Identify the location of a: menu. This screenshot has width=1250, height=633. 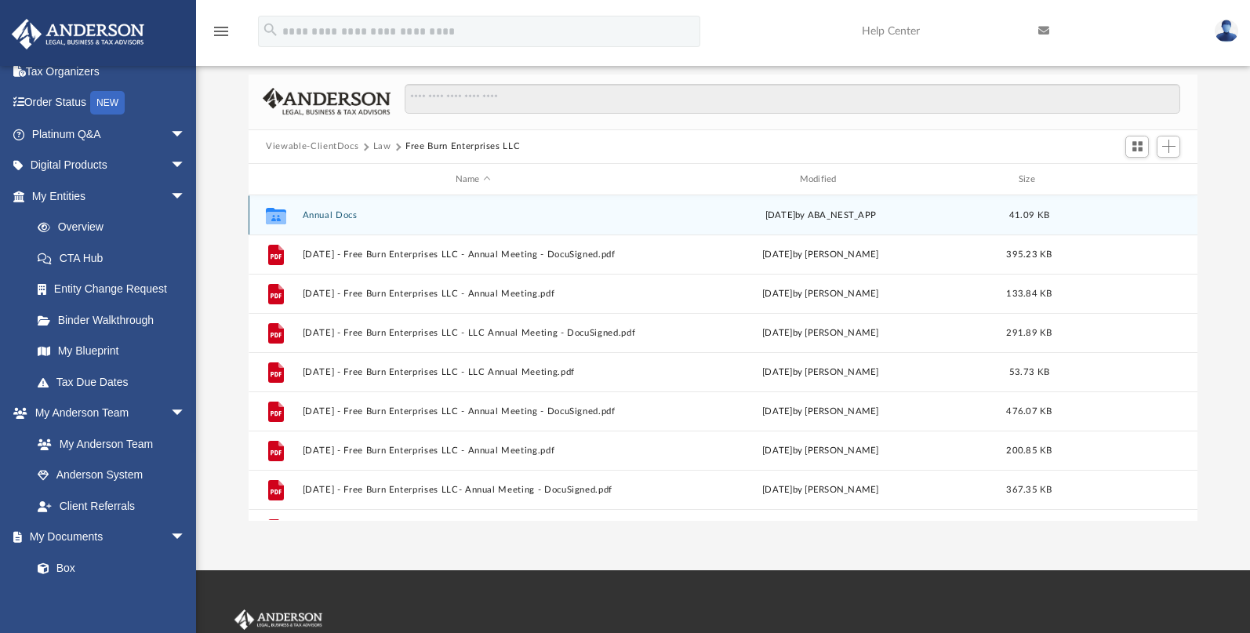
(221, 35).